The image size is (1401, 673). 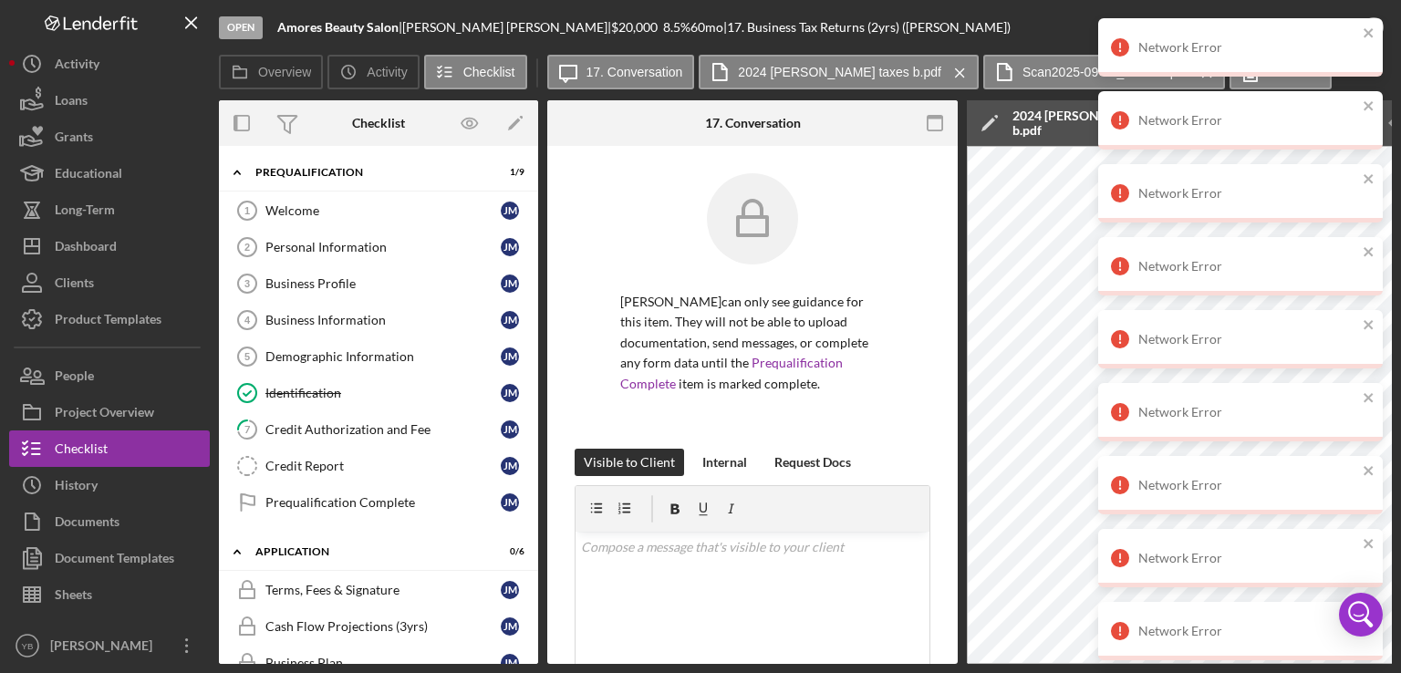 I want to click on div: Terms, Fees & Signature, so click(x=383, y=590).